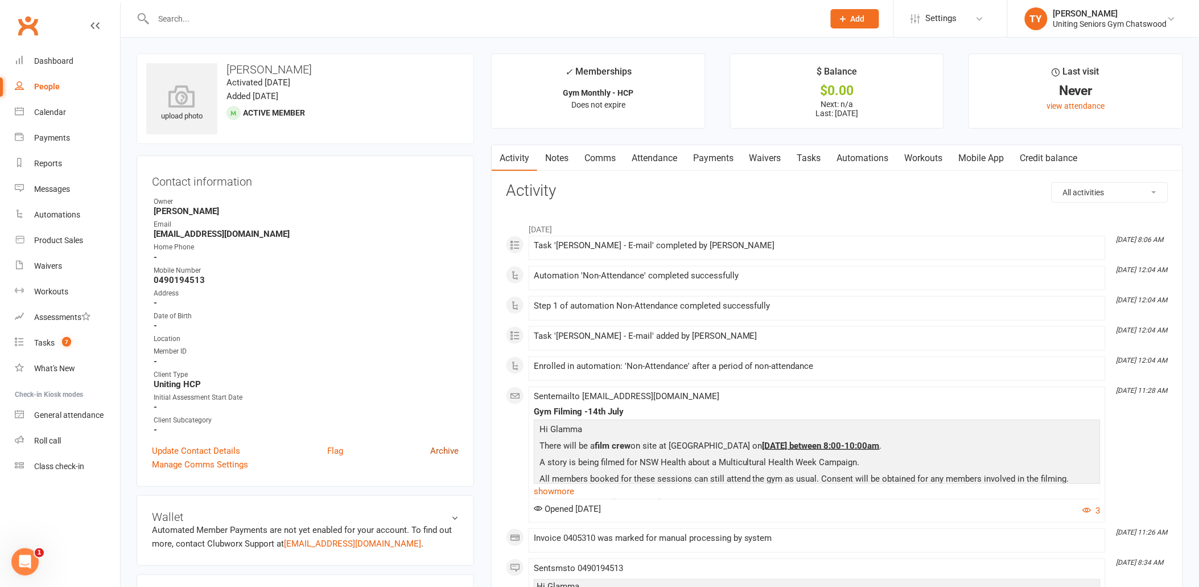 This screenshot has width=1199, height=587. What do you see at coordinates (50, 112) in the screenshot?
I see `div: Calendar` at bounding box center [50, 112].